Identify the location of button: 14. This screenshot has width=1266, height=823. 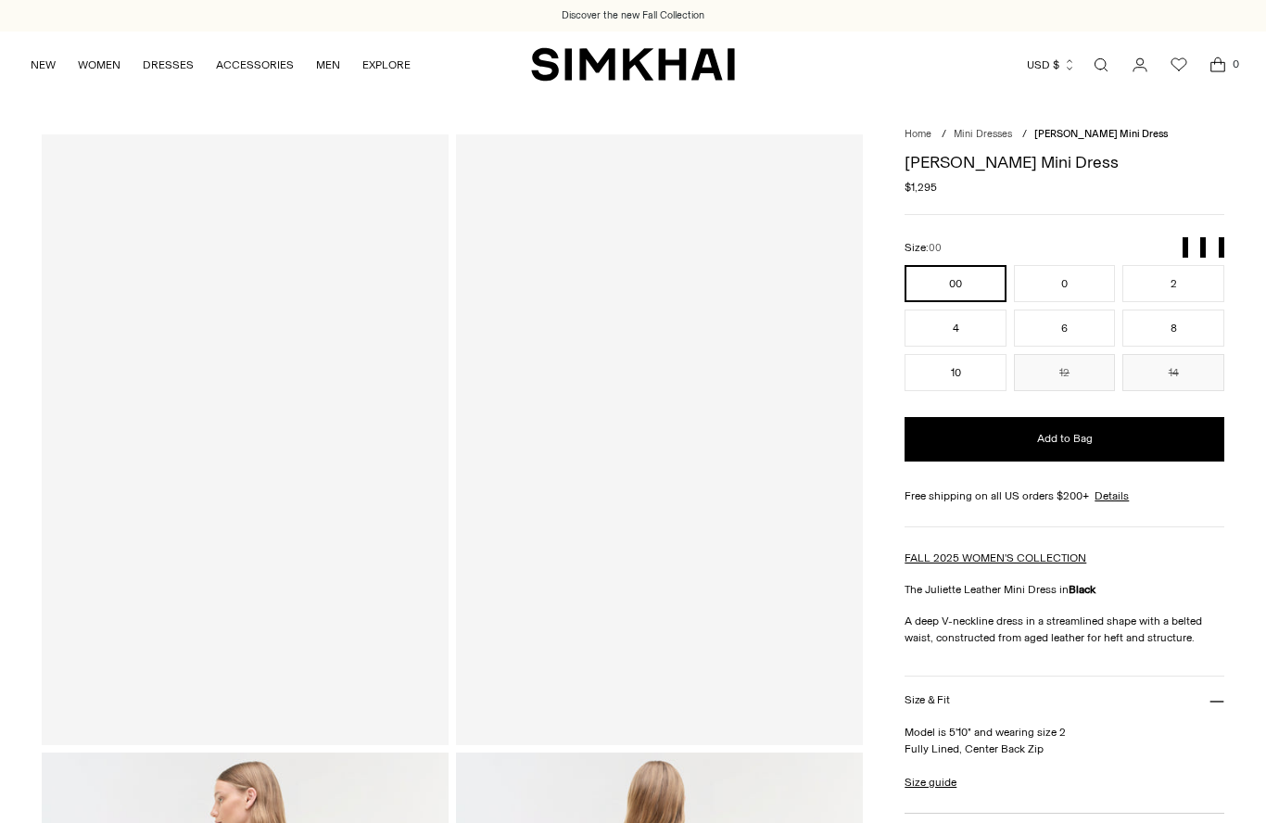
(1173, 372).